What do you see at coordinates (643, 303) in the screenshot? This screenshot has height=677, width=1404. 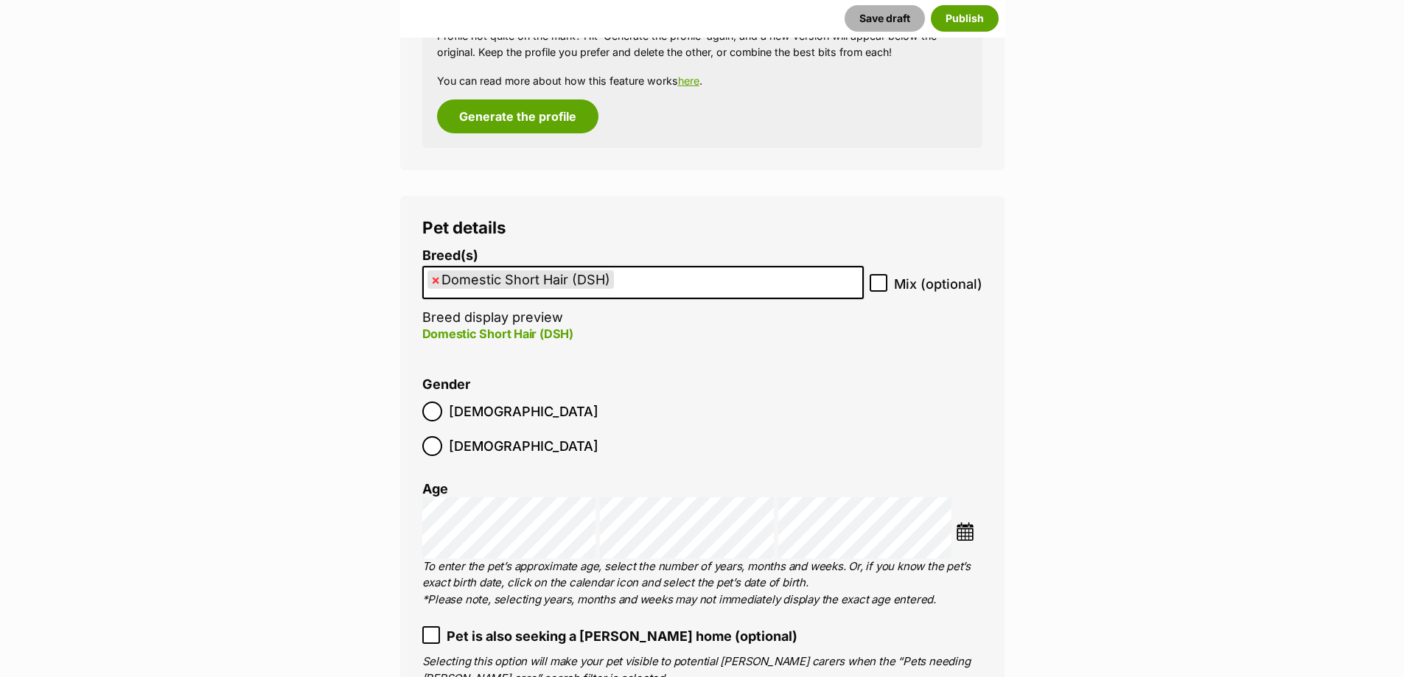 I see `li: Breed display preview` at bounding box center [643, 303].